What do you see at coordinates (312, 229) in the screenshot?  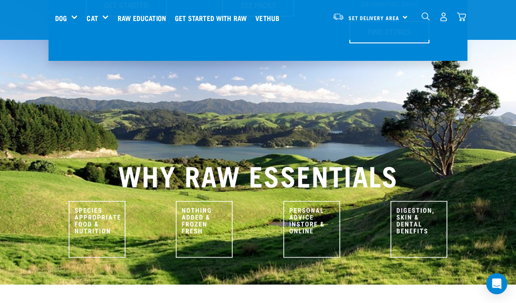 I see `img: Personal Advice` at bounding box center [312, 229].